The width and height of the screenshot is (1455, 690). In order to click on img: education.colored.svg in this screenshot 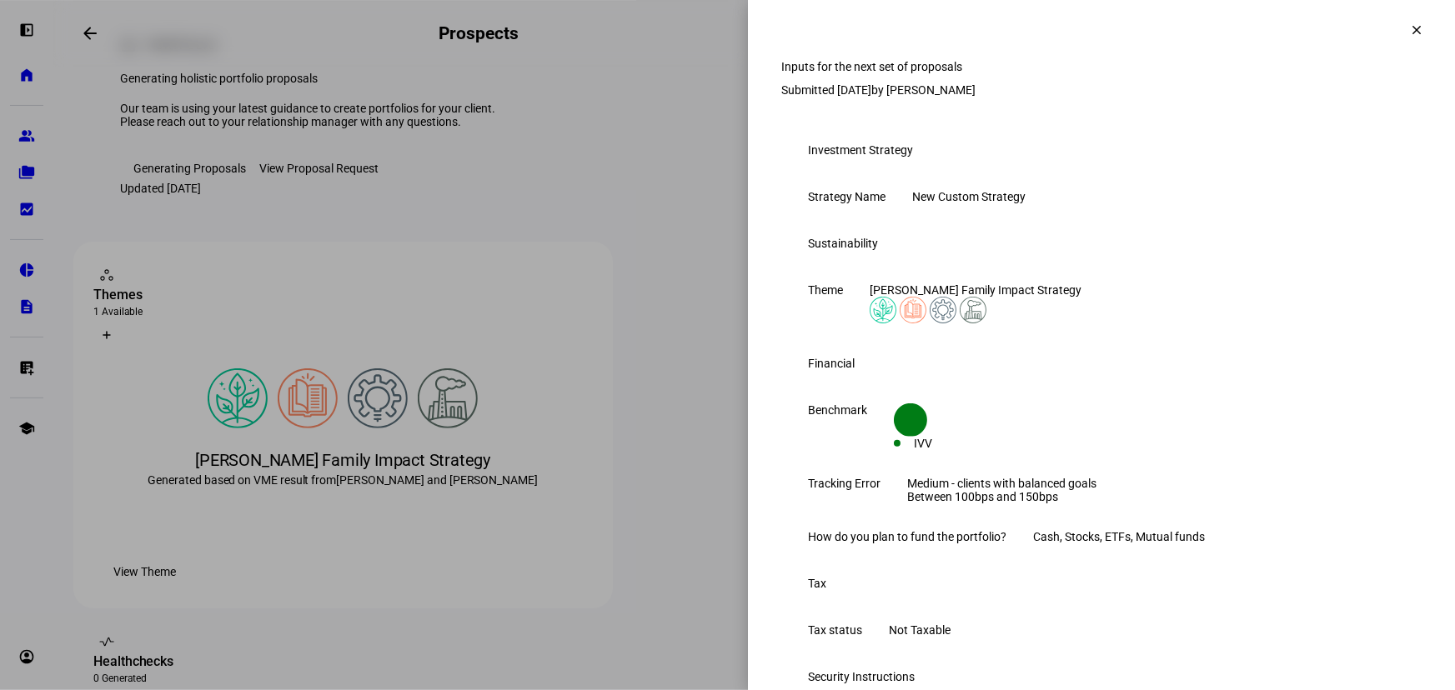, I will do `click(913, 310)`.